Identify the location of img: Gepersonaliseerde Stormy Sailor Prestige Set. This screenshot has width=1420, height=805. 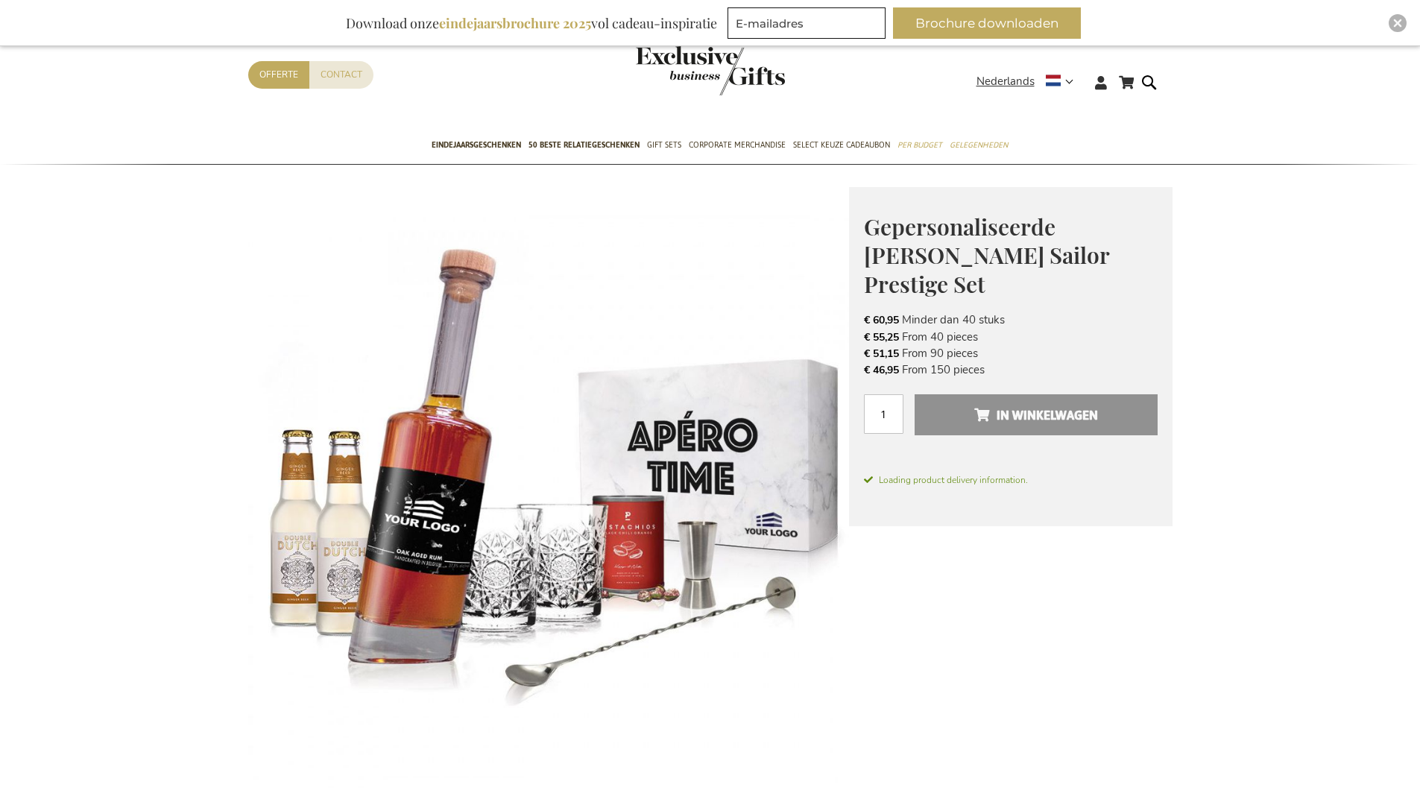
(549, 487).